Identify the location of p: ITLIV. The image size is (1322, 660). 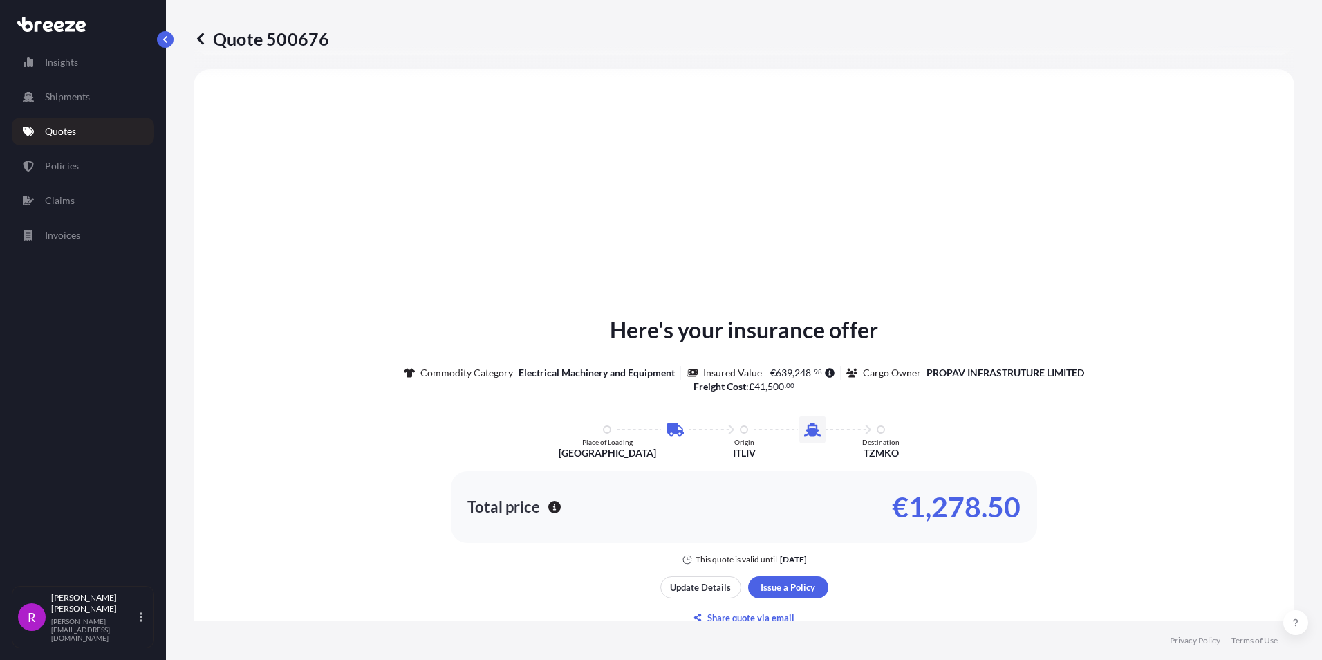
(744, 453).